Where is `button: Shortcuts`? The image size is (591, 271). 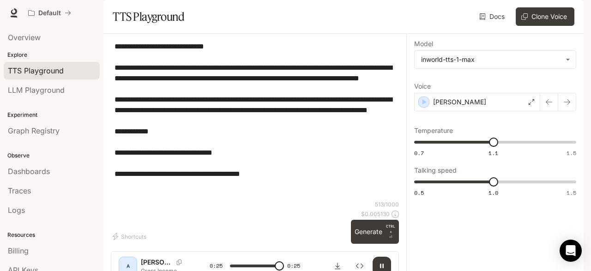 button: Shortcuts is located at coordinates (130, 236).